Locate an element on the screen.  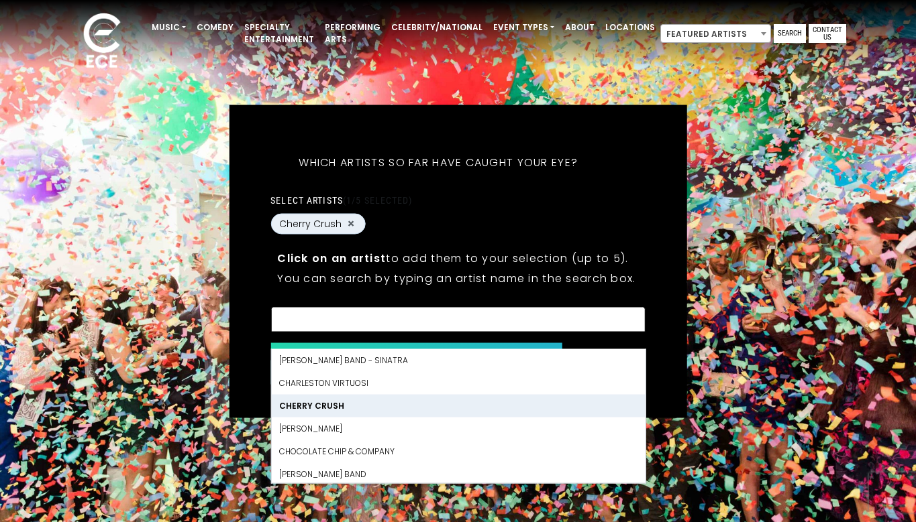
a: Music is located at coordinates (168, 27).